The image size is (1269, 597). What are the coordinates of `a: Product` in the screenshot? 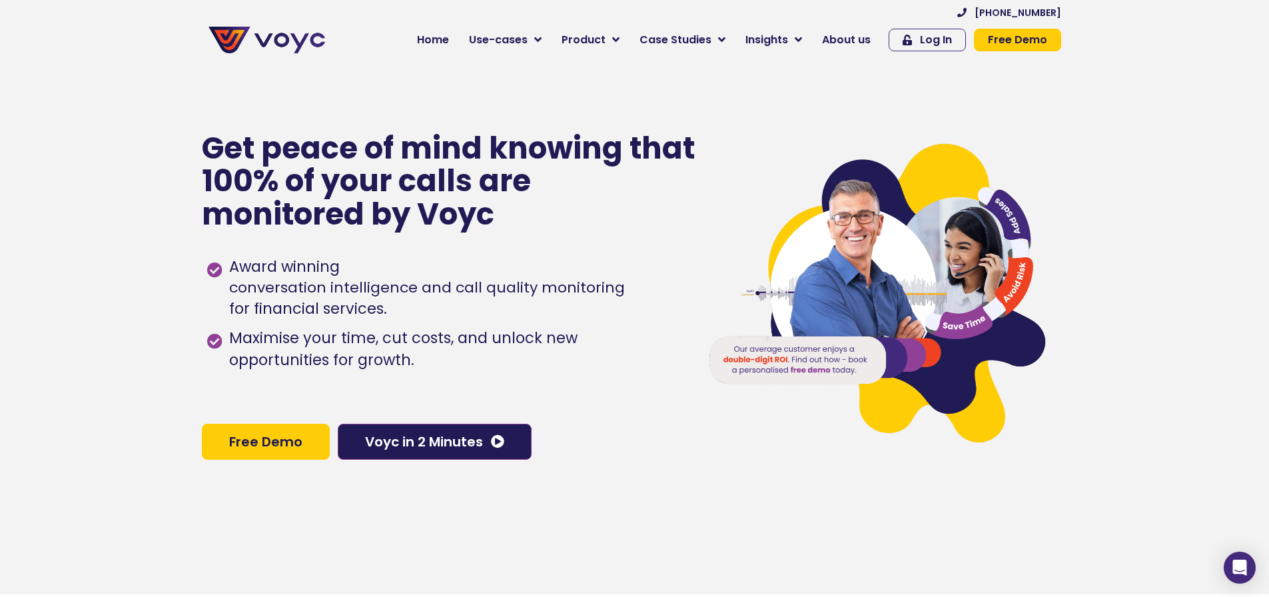 It's located at (590, 40).